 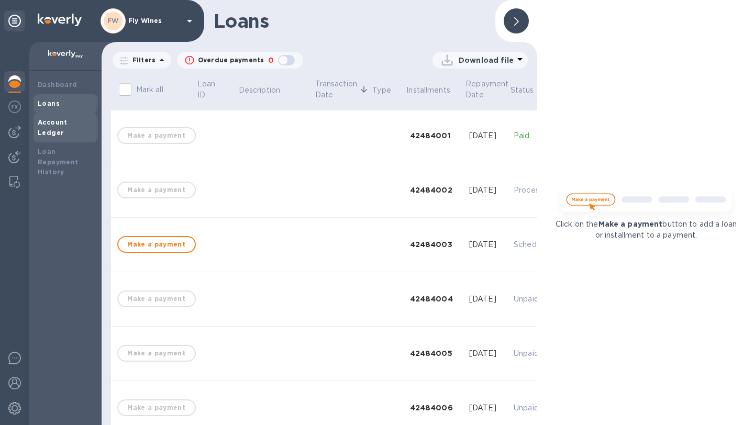 What do you see at coordinates (266, 90) in the screenshot?
I see `span: Description` at bounding box center [266, 90].